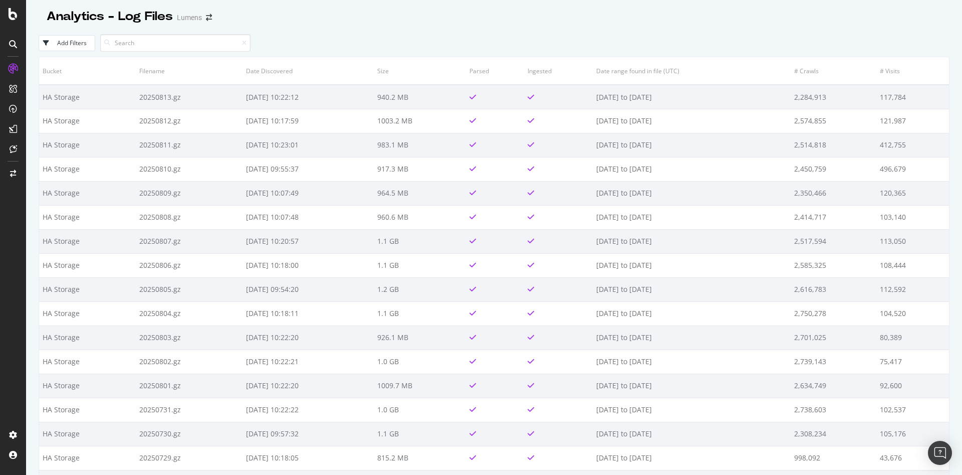 The height and width of the screenshot is (475, 962). I want to click on th: Ingested, so click(558, 71).